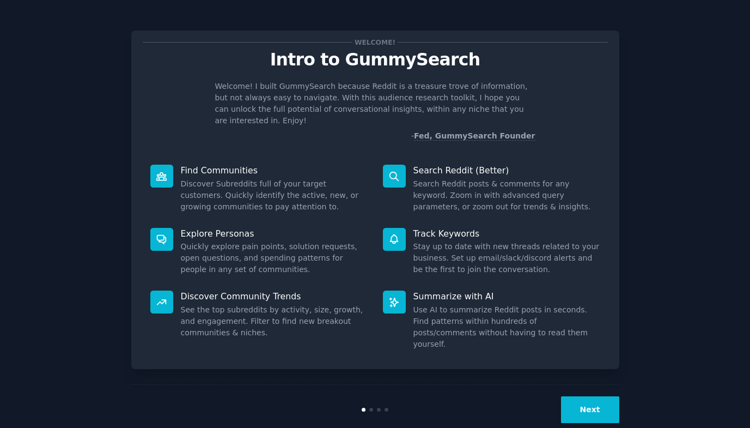  I want to click on dd: See the top subreddits by activity, size, growth, and engagement. Filter to find new breakout com..., so click(274, 321).